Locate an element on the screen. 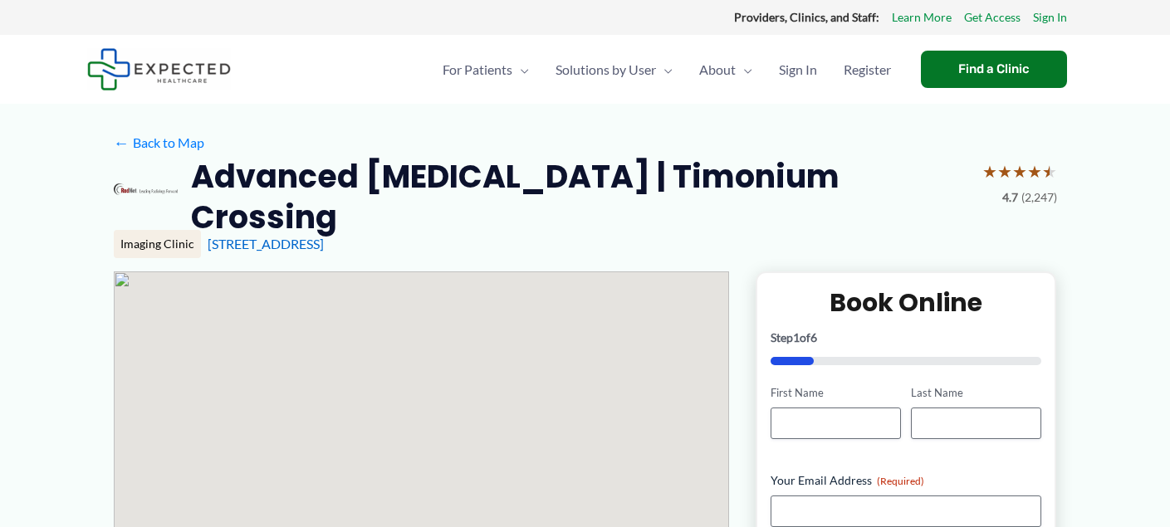  a: AboutMenu Toggle is located at coordinates (726, 70).